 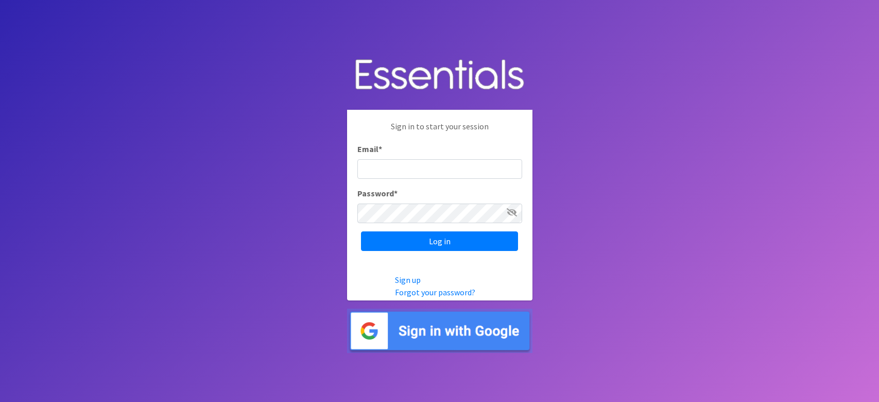 I want to click on label: Password, so click(x=377, y=193).